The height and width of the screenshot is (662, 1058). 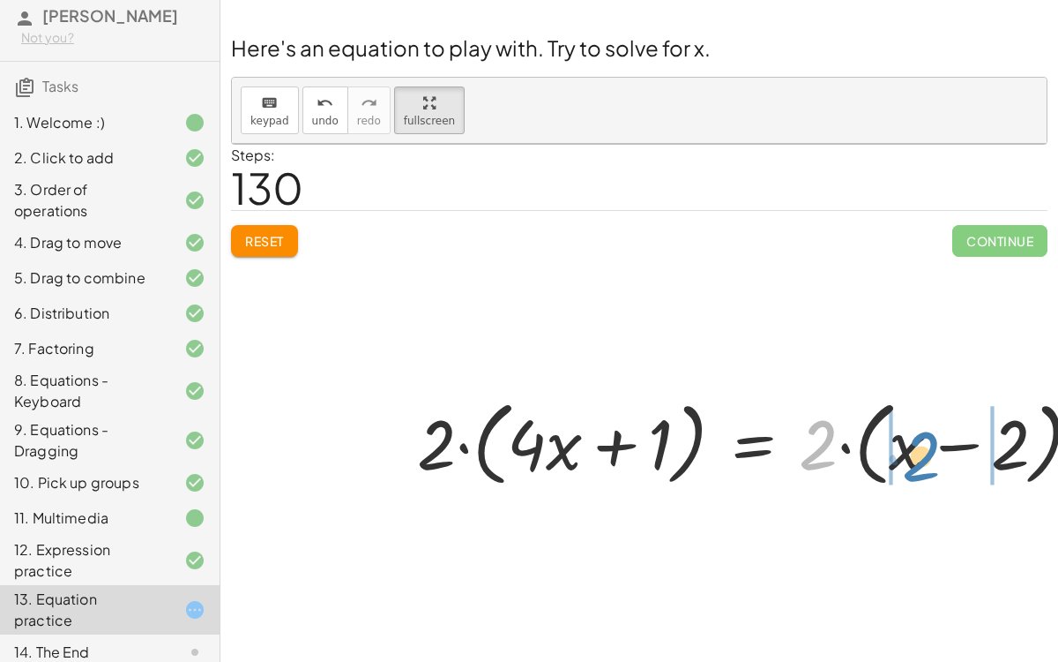 I want to click on div: 11. Multimedia, so click(x=85, y=518).